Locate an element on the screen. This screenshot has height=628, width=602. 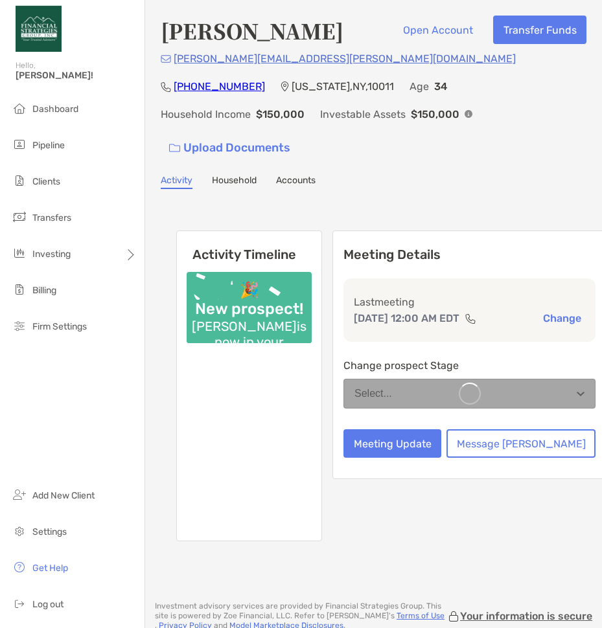
button: Meeting Update is located at coordinates (392, 444).